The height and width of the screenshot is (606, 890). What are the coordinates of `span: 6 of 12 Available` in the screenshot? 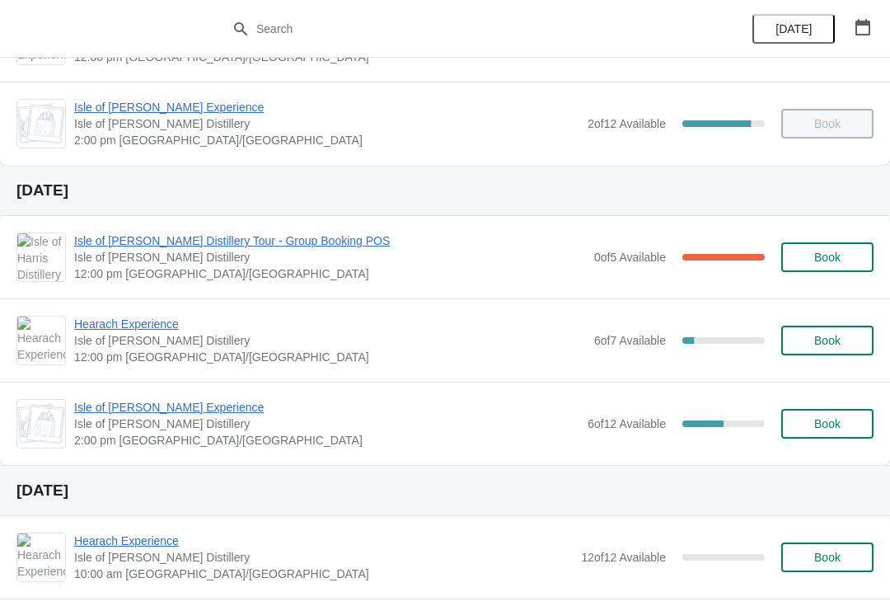 It's located at (626, 423).